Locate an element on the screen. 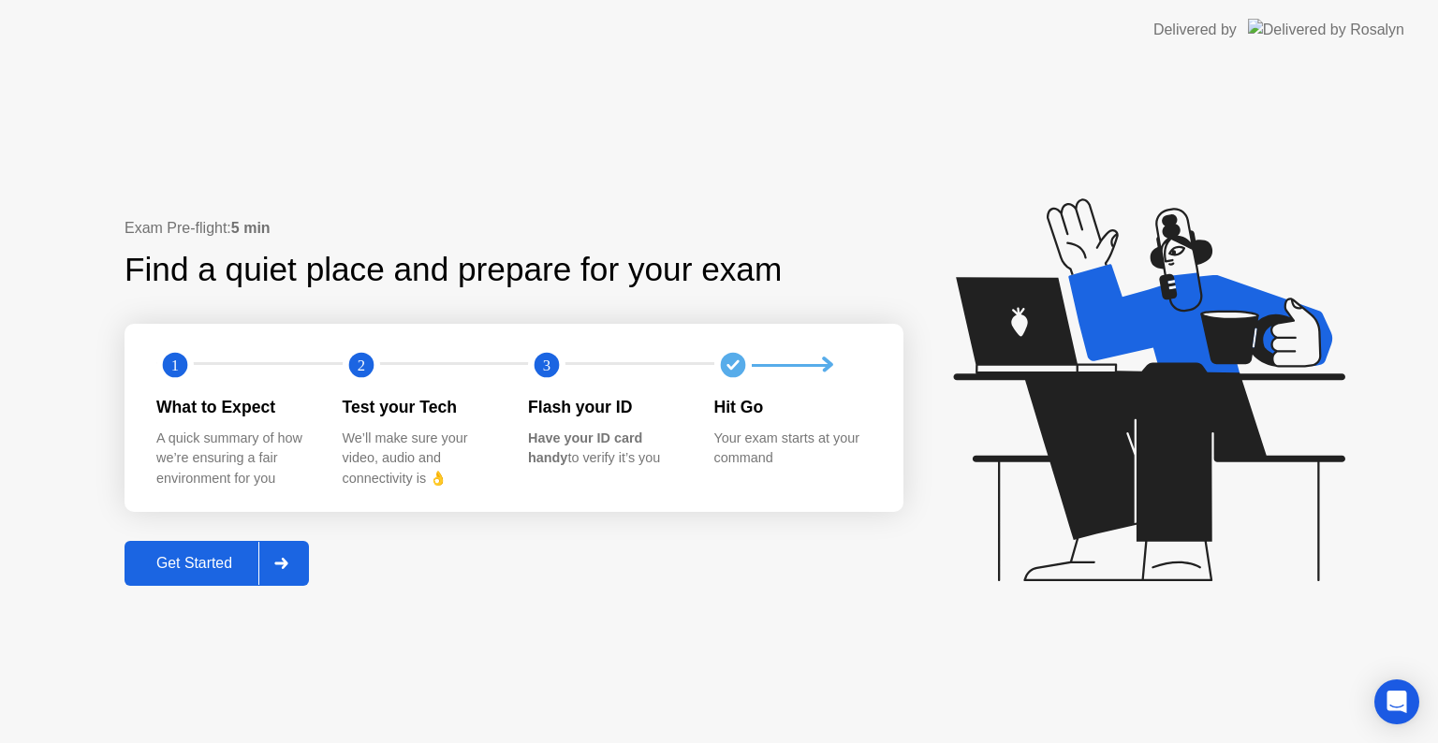  div: What to Expect is located at coordinates (234, 407).